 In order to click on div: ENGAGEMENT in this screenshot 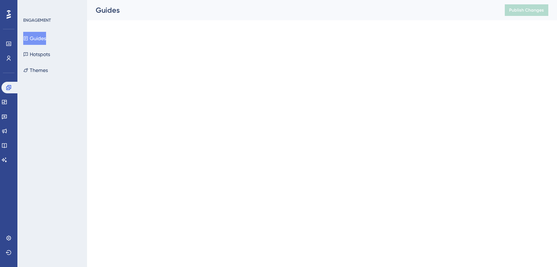, I will do `click(37, 20)`.